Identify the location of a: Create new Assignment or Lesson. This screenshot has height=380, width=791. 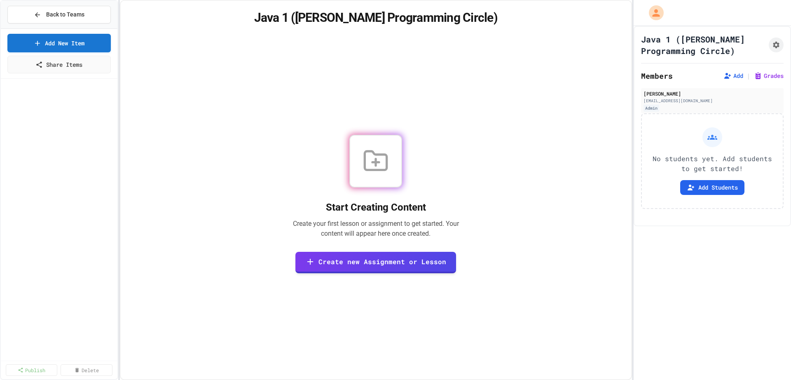
(376, 262).